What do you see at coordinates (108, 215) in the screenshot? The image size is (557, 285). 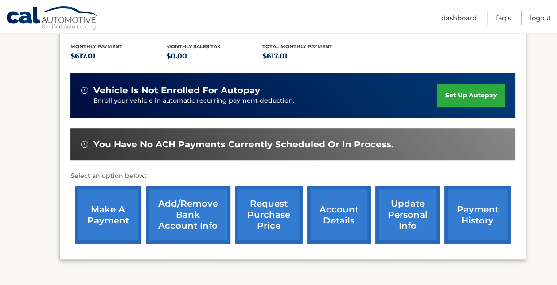 I see `a: make a payment` at bounding box center [108, 215].